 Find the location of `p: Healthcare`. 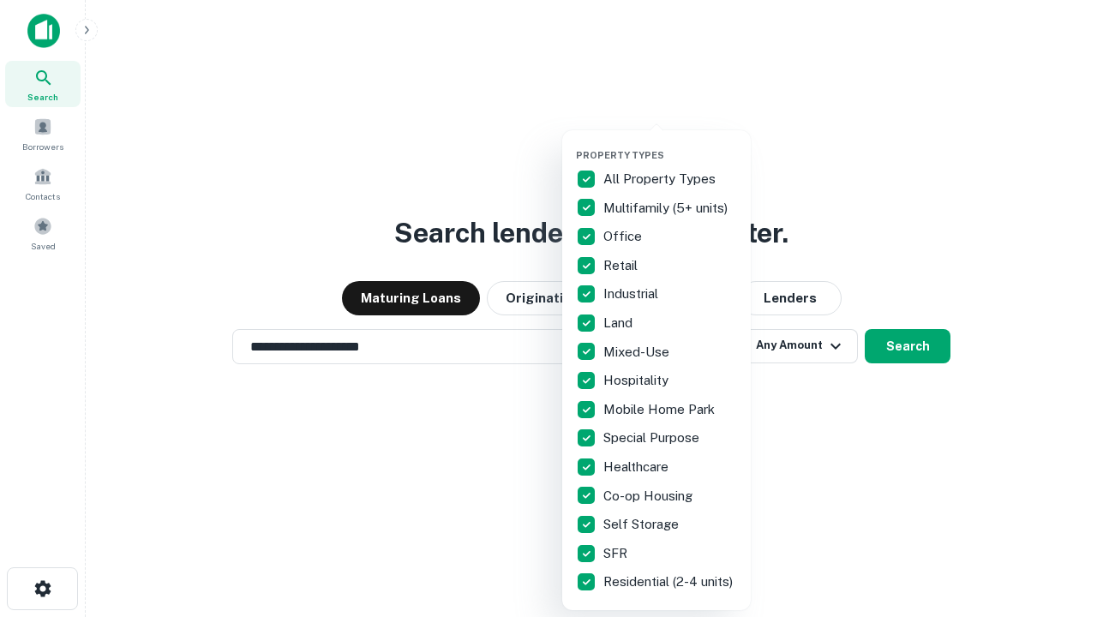

p: Healthcare is located at coordinates (637, 467).